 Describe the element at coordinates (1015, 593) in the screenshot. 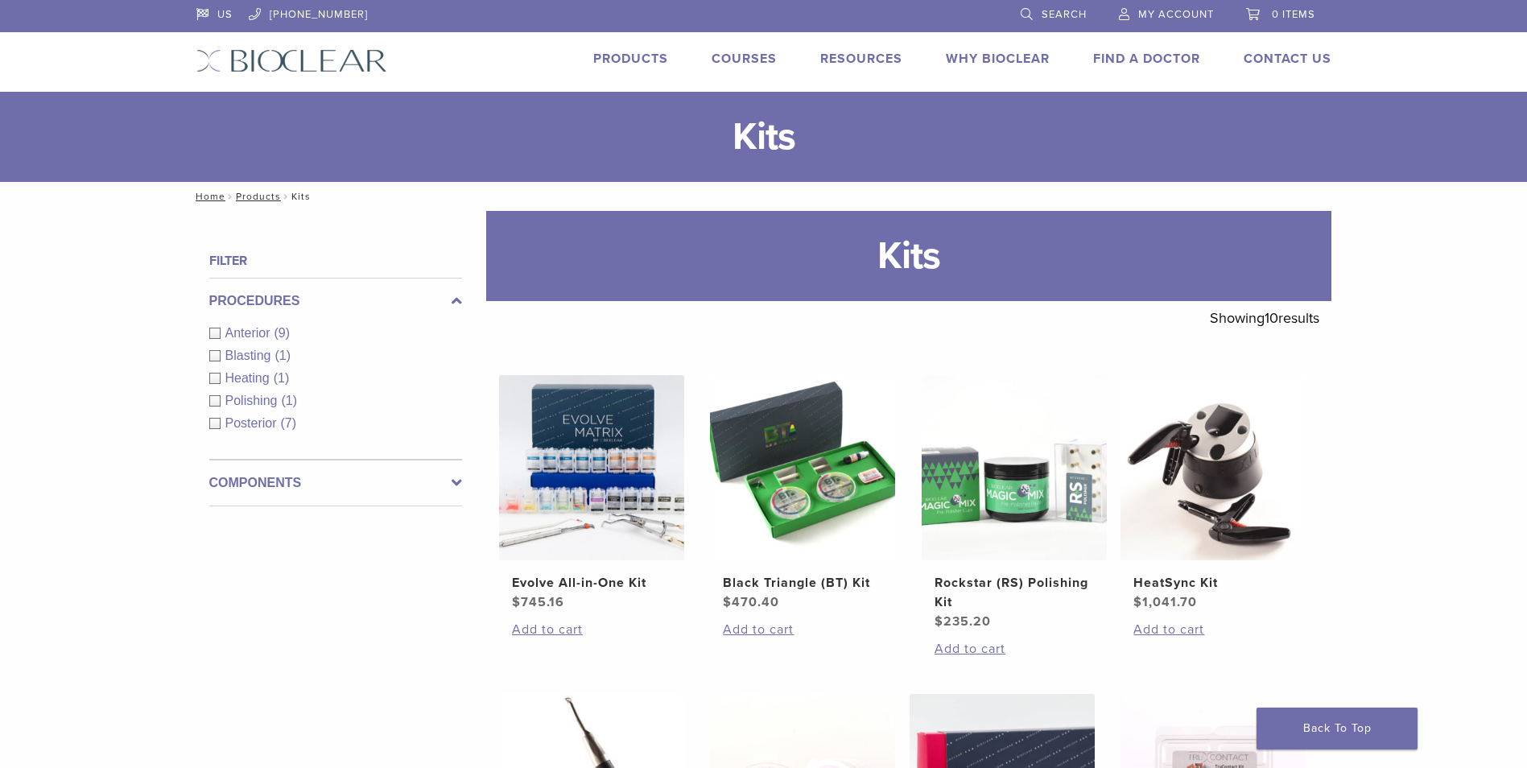

I see `h2: Rockstar (RS) Polishing Kit` at that location.